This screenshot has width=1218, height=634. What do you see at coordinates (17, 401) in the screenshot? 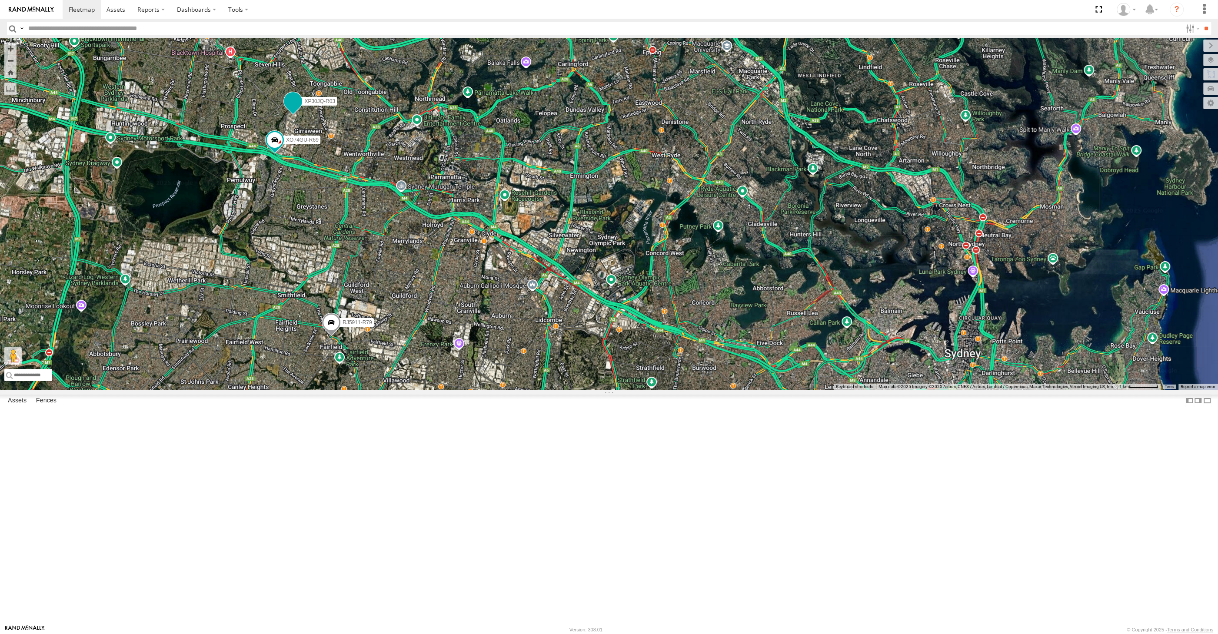
I see `label: Assets` at bounding box center [17, 401].